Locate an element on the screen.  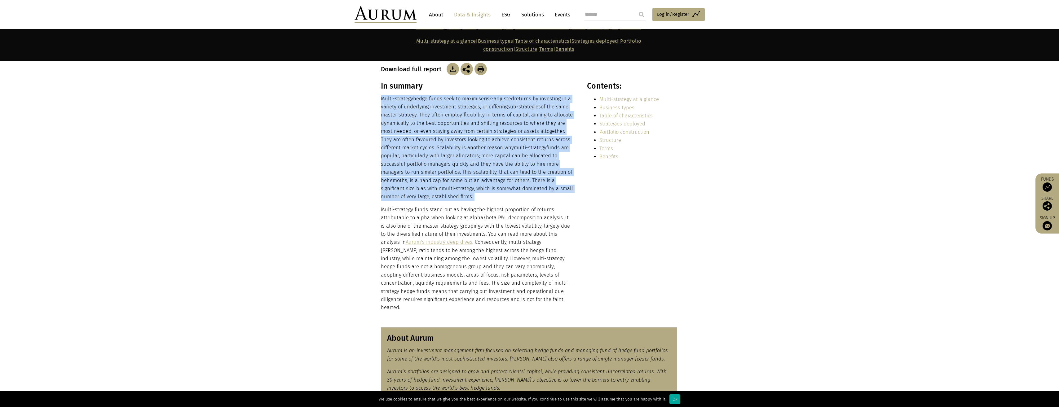
a: Log in/Register is located at coordinates (678, 15).